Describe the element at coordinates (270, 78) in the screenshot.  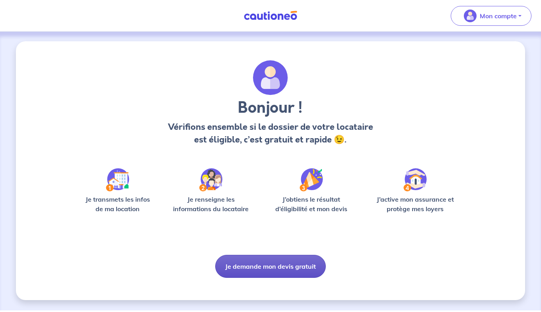
I see `img: archivate` at that location.